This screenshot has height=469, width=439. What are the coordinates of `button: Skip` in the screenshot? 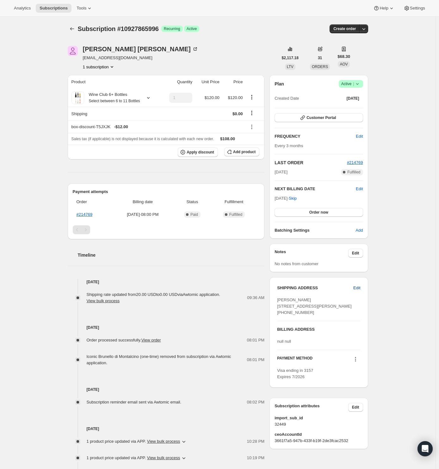 It's located at (292, 198).